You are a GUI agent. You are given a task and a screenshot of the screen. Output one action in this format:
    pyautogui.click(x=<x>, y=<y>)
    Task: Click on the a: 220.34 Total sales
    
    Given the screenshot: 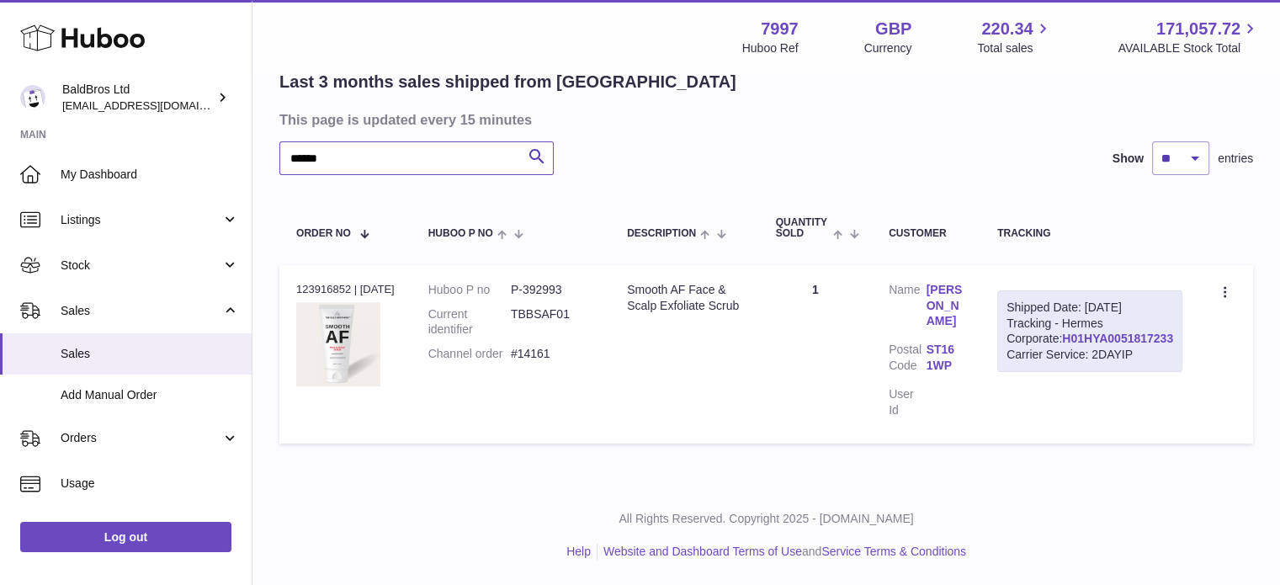 What is the action you would take?
    pyautogui.click(x=1014, y=37)
    